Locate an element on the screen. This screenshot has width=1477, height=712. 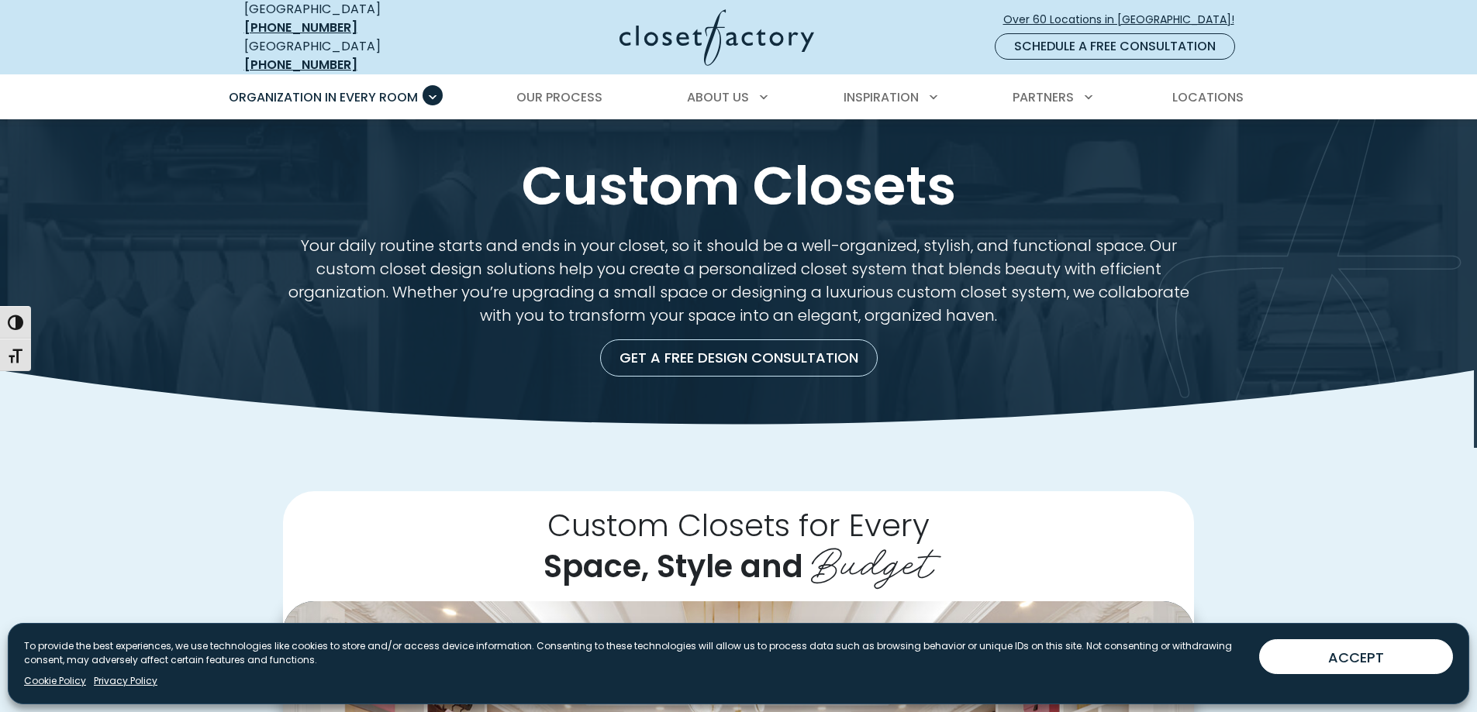
h1: Custom Closets is located at coordinates (739, 186).